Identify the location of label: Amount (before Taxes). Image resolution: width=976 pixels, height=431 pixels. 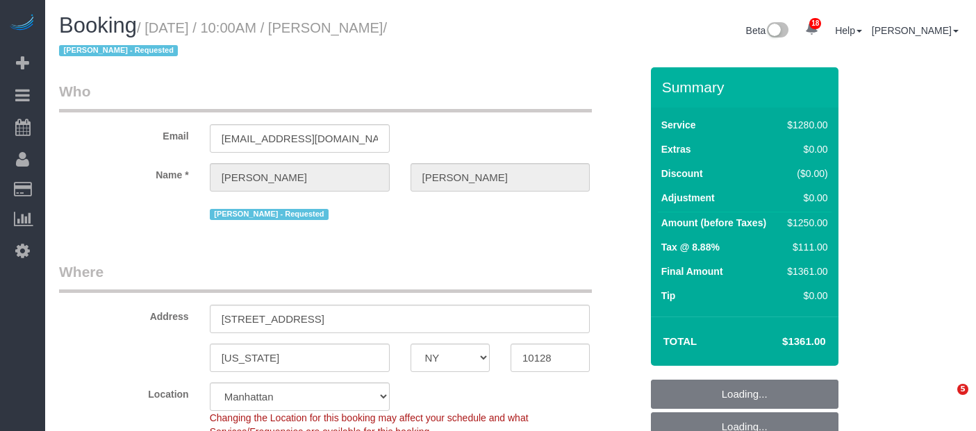
(713, 223).